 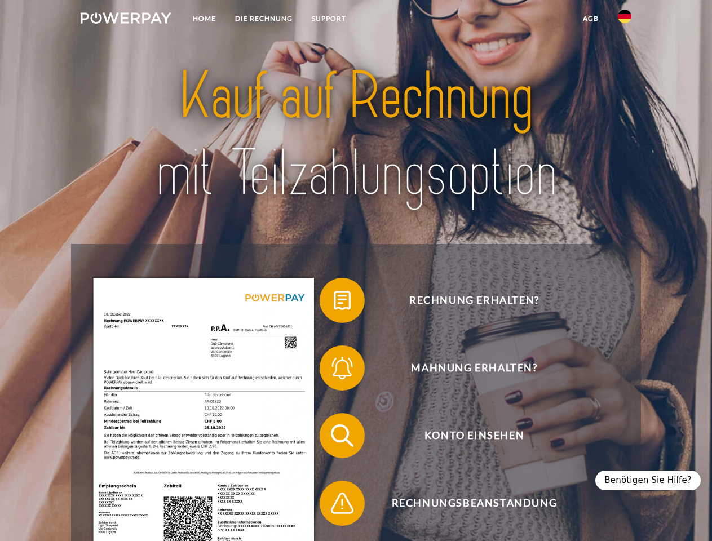 What do you see at coordinates (329, 19) in the screenshot?
I see `a: SUPPORT` at bounding box center [329, 19].